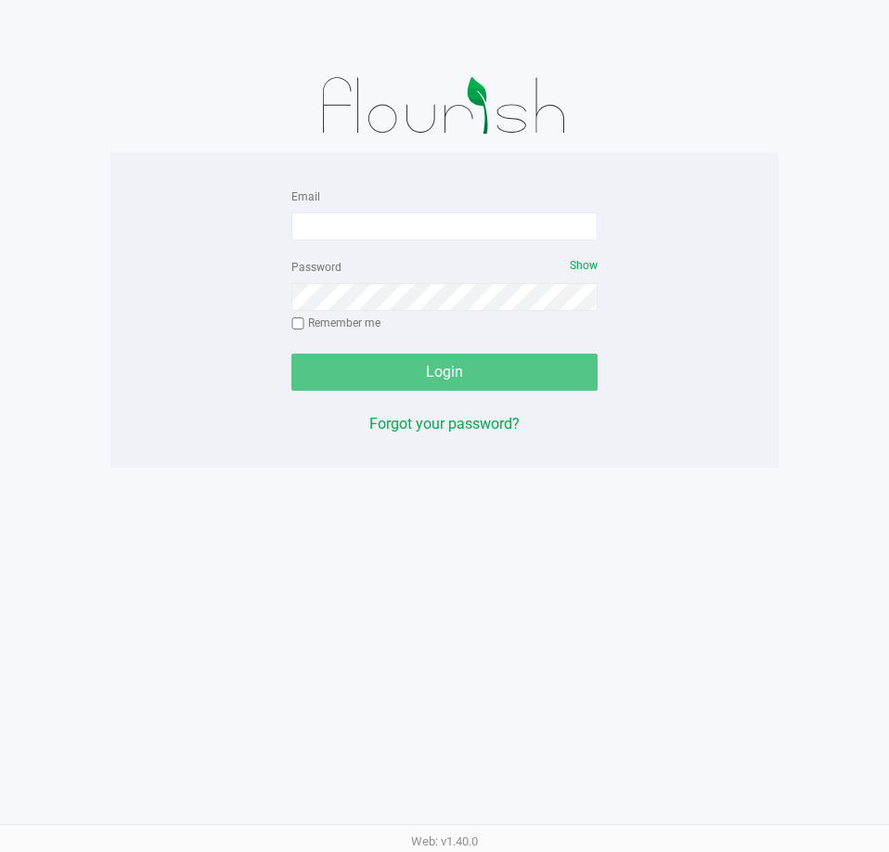 Image resolution: width=889 pixels, height=852 pixels. Describe the element at coordinates (298, 324) in the screenshot. I see `input: Remember me` at that location.